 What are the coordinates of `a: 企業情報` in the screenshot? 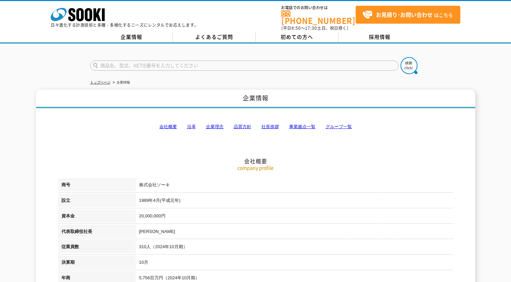 It's located at (132, 37).